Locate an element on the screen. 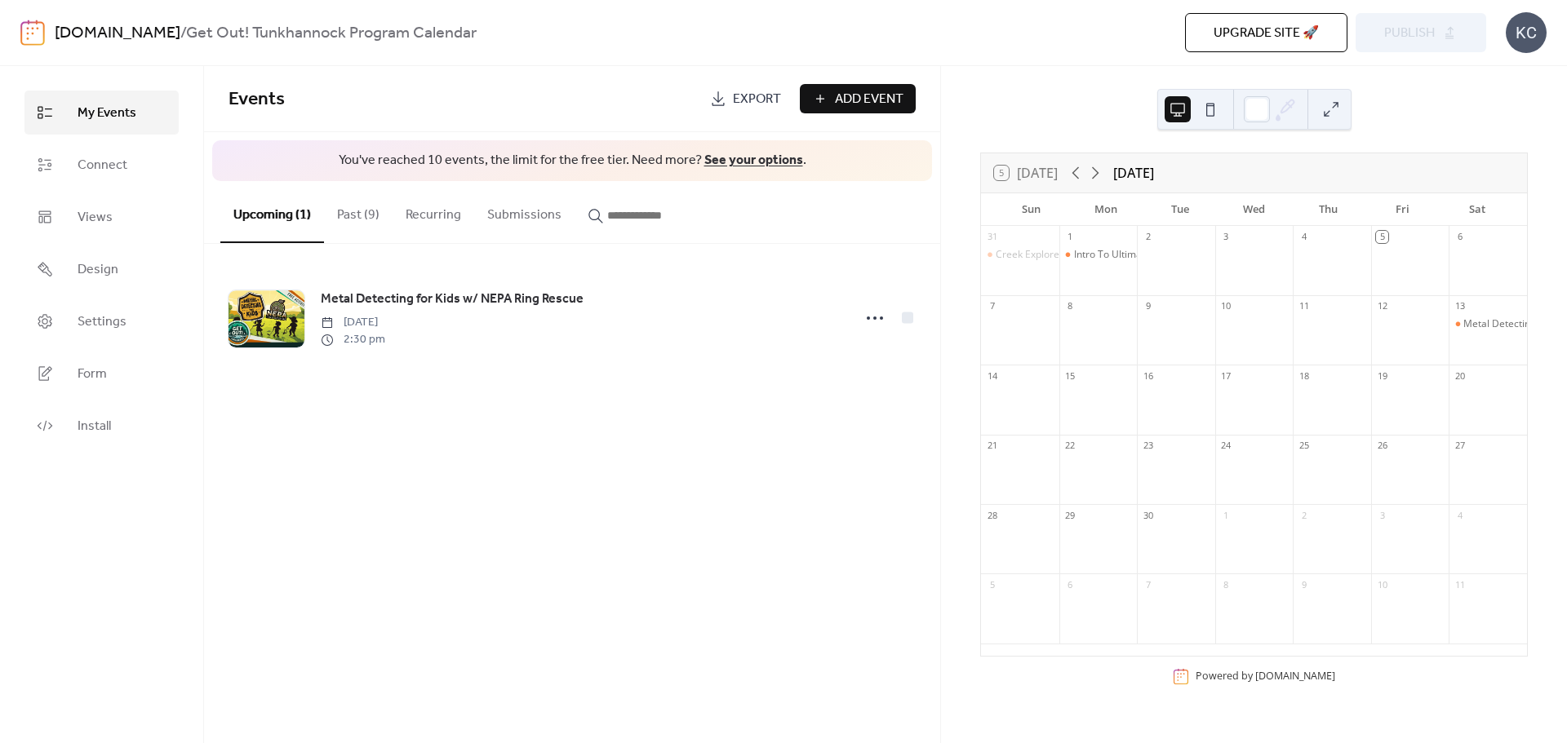 Image resolution: width=1567 pixels, height=743 pixels. span: Views is located at coordinates (95, 218).